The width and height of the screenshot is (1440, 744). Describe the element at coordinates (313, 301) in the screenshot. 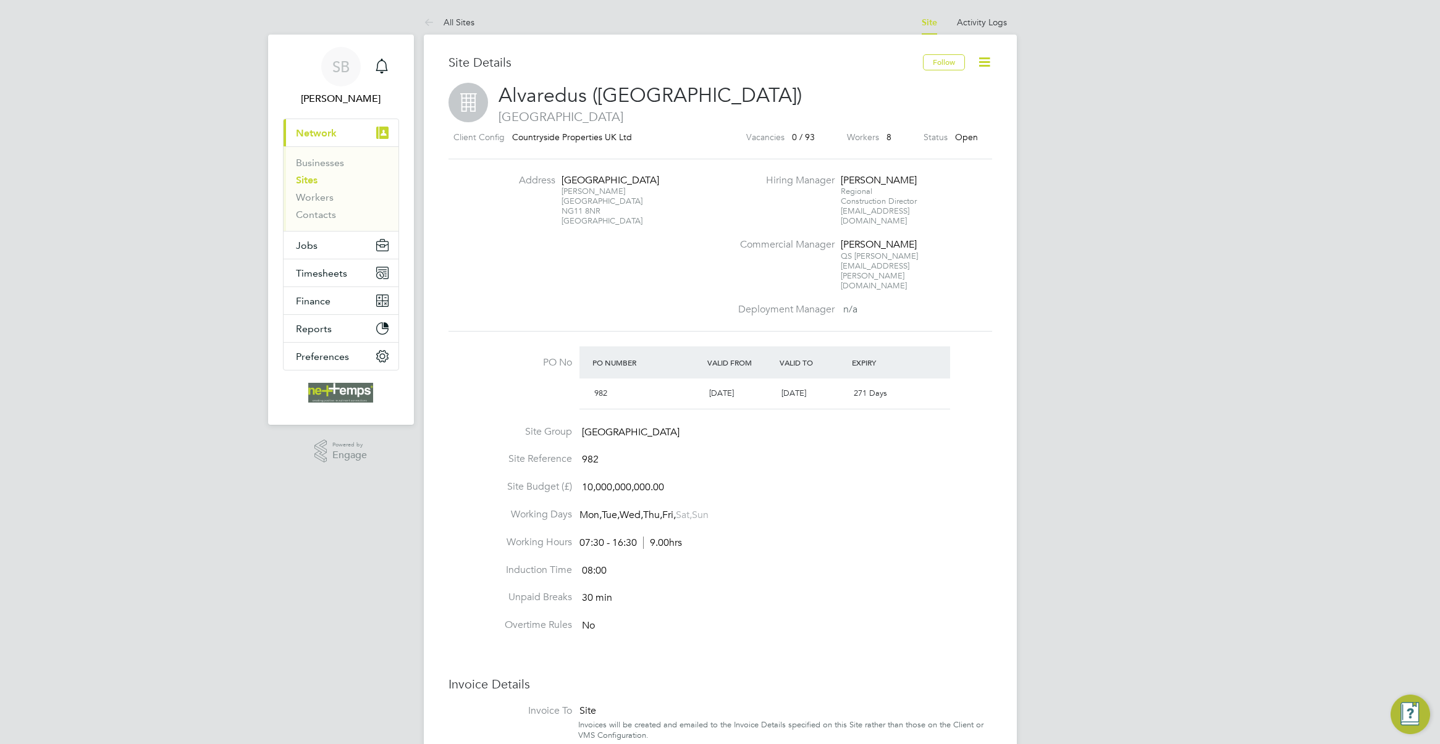

I see `span: Finance` at that location.